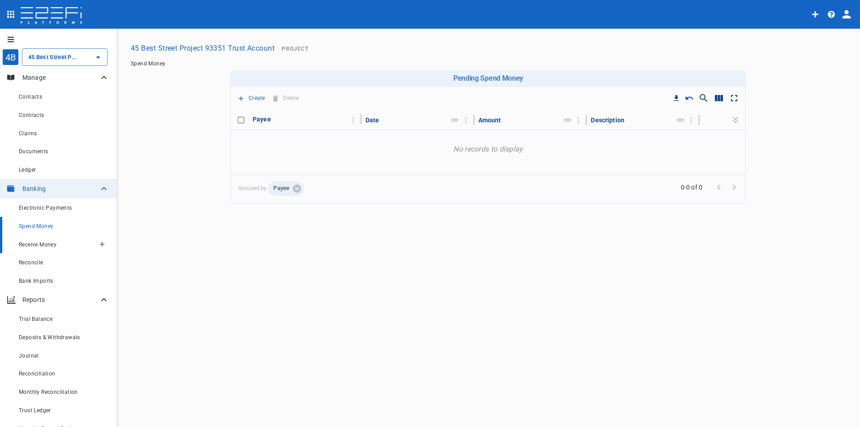  I want to click on nav: breadcrumb, so click(488, 64).